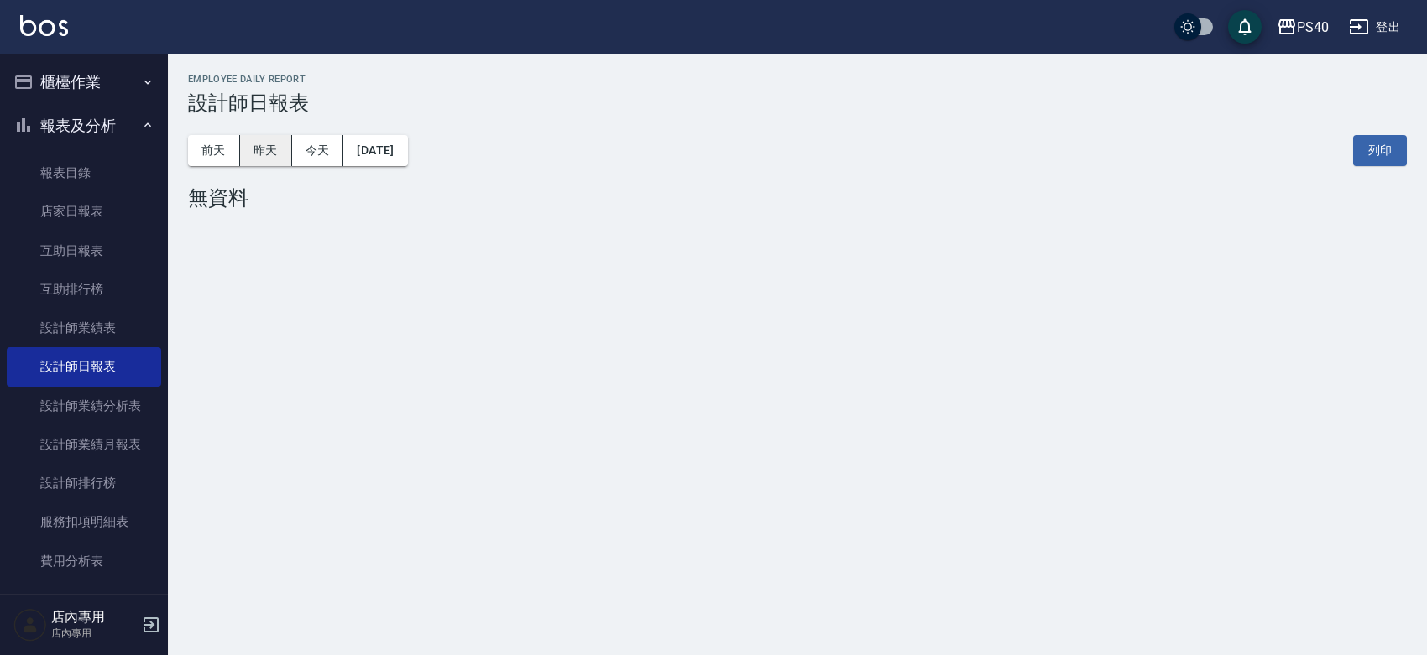  What do you see at coordinates (94, 634) in the screenshot?
I see `p: 店內專用` at bounding box center [94, 634].